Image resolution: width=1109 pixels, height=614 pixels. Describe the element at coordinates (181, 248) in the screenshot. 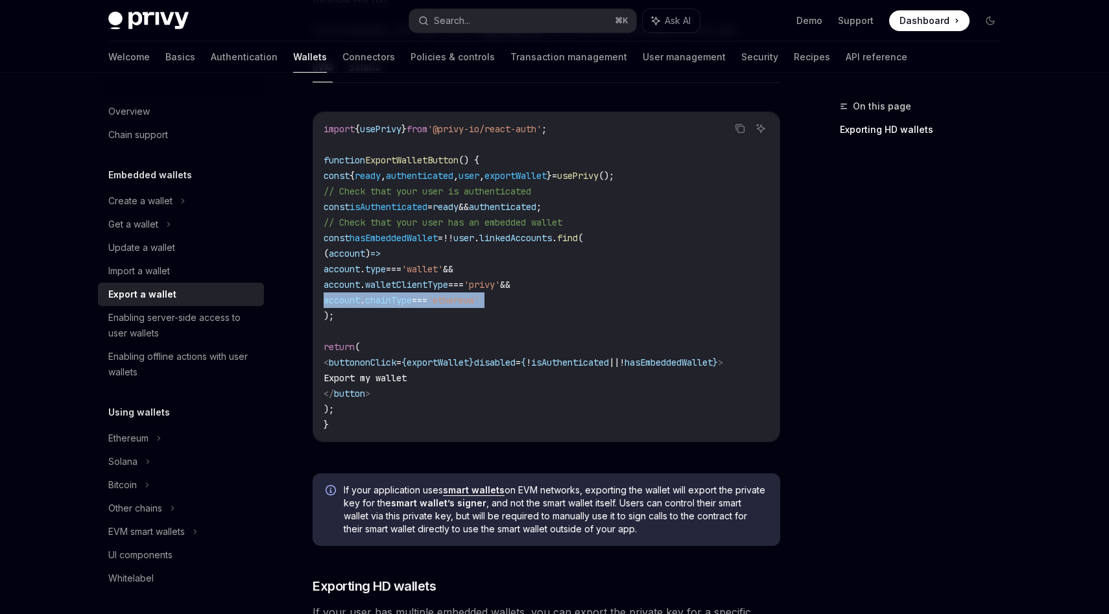

I see `a: Update a wallet` at that location.